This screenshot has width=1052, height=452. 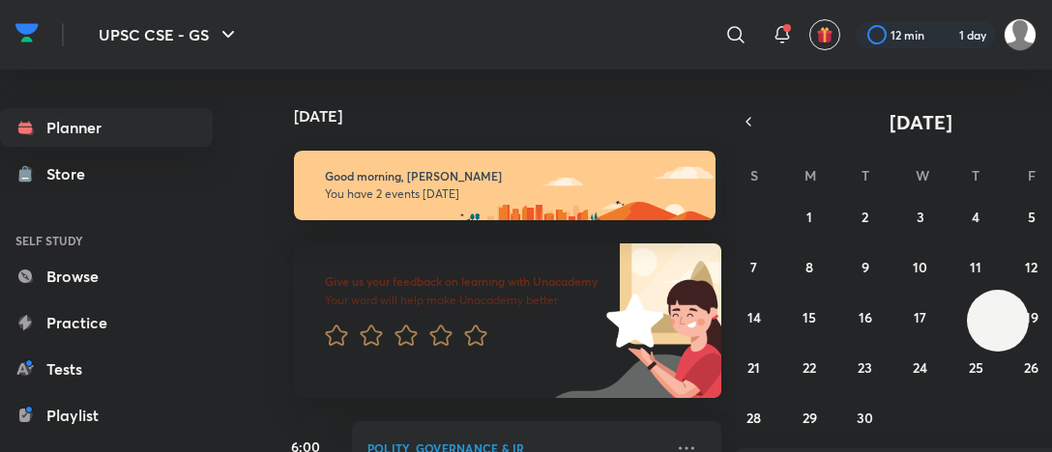 What do you see at coordinates (463, 301) in the screenshot?
I see `p: Your word will help make Unacademy better` at bounding box center [463, 301].